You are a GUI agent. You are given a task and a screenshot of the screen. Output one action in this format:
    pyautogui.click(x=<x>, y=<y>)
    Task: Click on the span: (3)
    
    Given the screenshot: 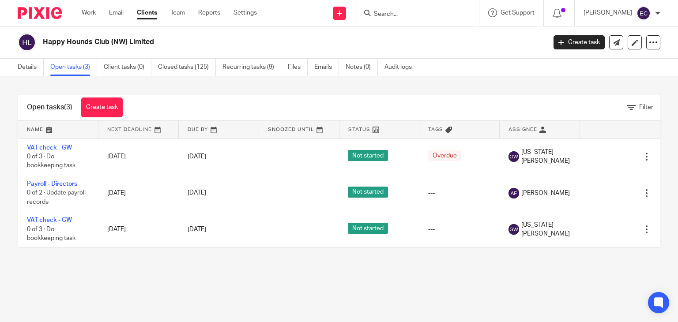 What is the action you would take?
    pyautogui.click(x=68, y=107)
    